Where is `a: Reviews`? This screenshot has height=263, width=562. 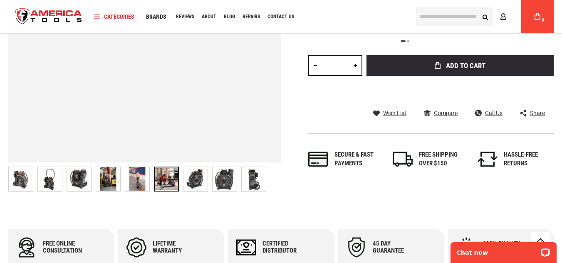
a: Reviews is located at coordinates (185, 17).